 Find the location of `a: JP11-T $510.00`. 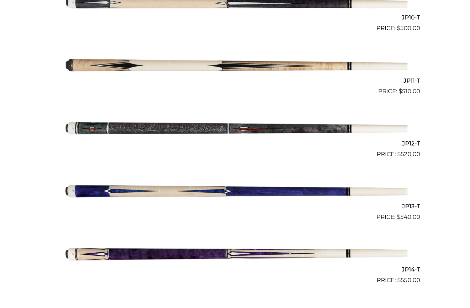

a: JP11-T $510.00 is located at coordinates (235, 66).